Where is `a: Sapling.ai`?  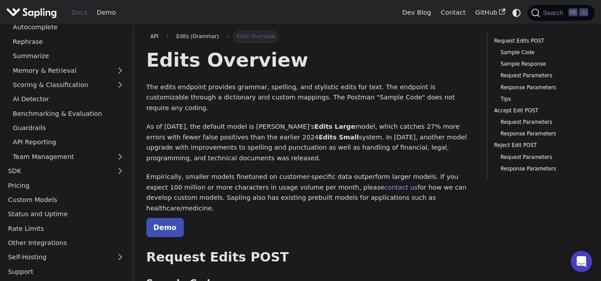 a: Sapling.ai is located at coordinates (33, 12).